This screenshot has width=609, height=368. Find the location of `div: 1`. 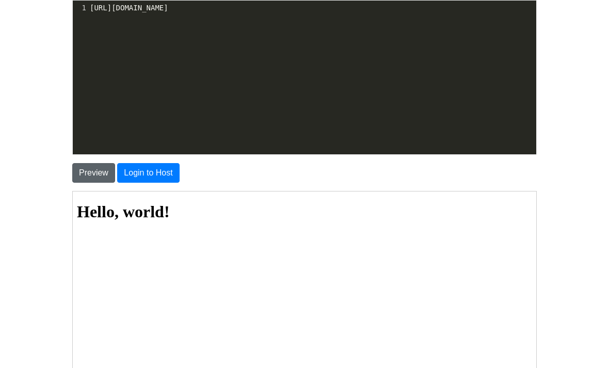

div: 1 is located at coordinates (80, 8).